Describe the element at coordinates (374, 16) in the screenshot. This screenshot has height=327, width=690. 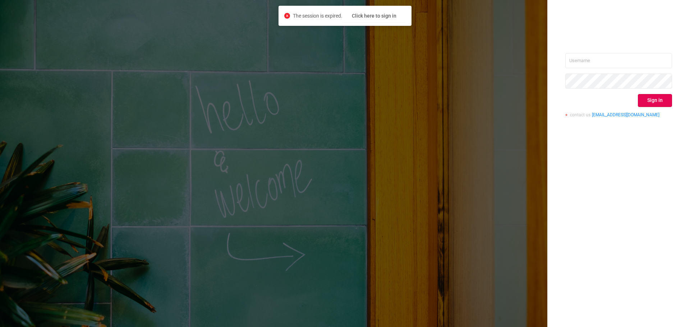
I see `button: Click here to sign in` at that location.